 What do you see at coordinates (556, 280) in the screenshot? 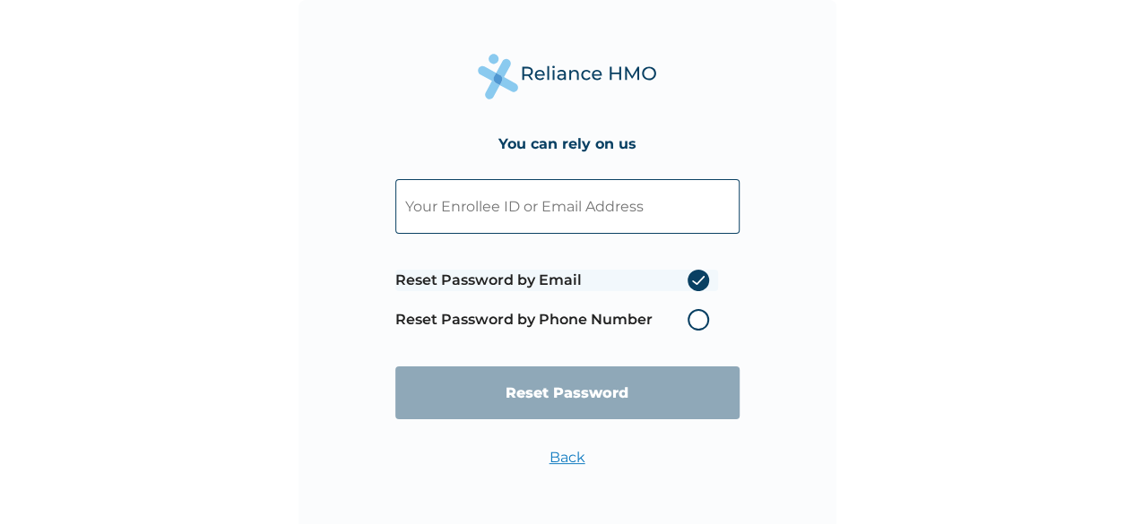
I see `label: Reset Password by Email` at bounding box center [556, 280].